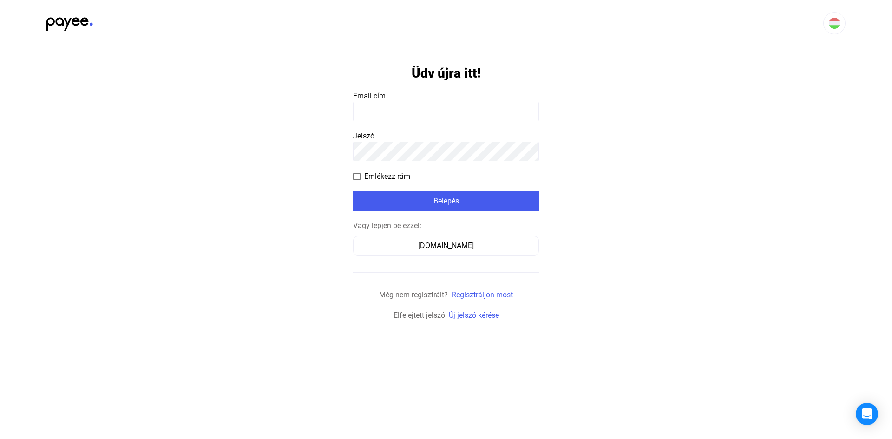  What do you see at coordinates (867, 414) in the screenshot?
I see `div: Open Intercom Messenger` at bounding box center [867, 414].